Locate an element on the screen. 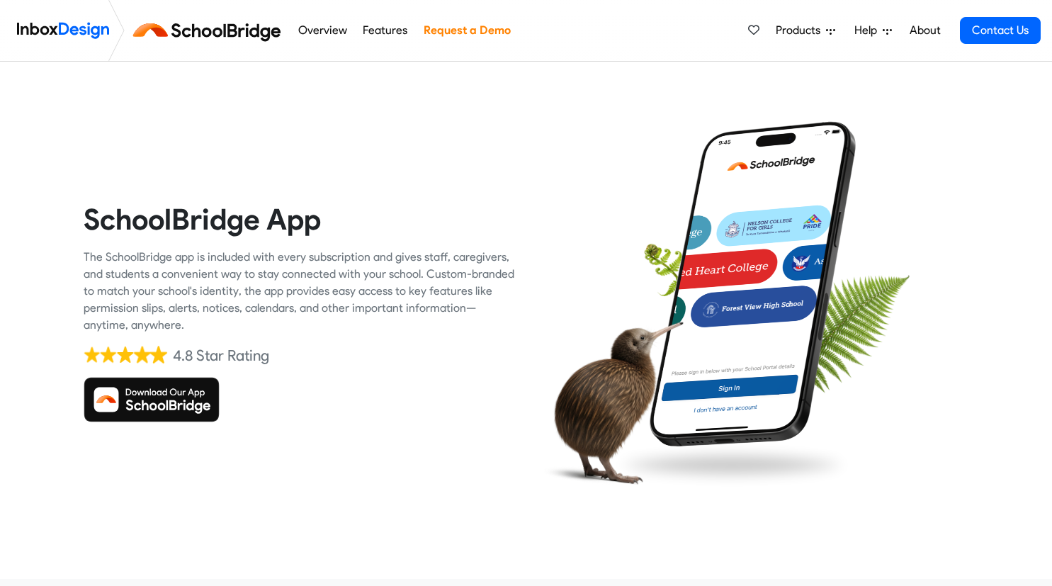 Image resolution: width=1052 pixels, height=586 pixels. a: Overview is located at coordinates (322, 30).